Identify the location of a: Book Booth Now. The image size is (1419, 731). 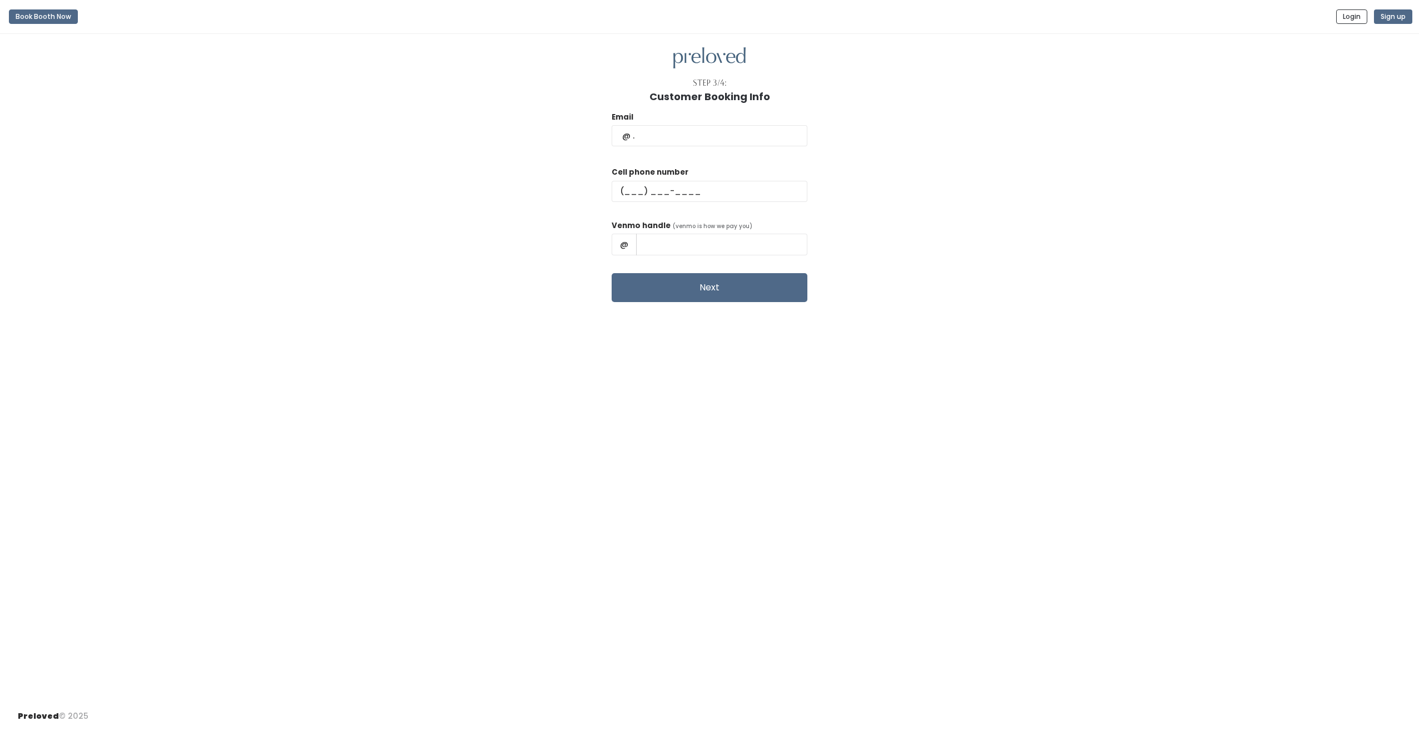
(43, 17).